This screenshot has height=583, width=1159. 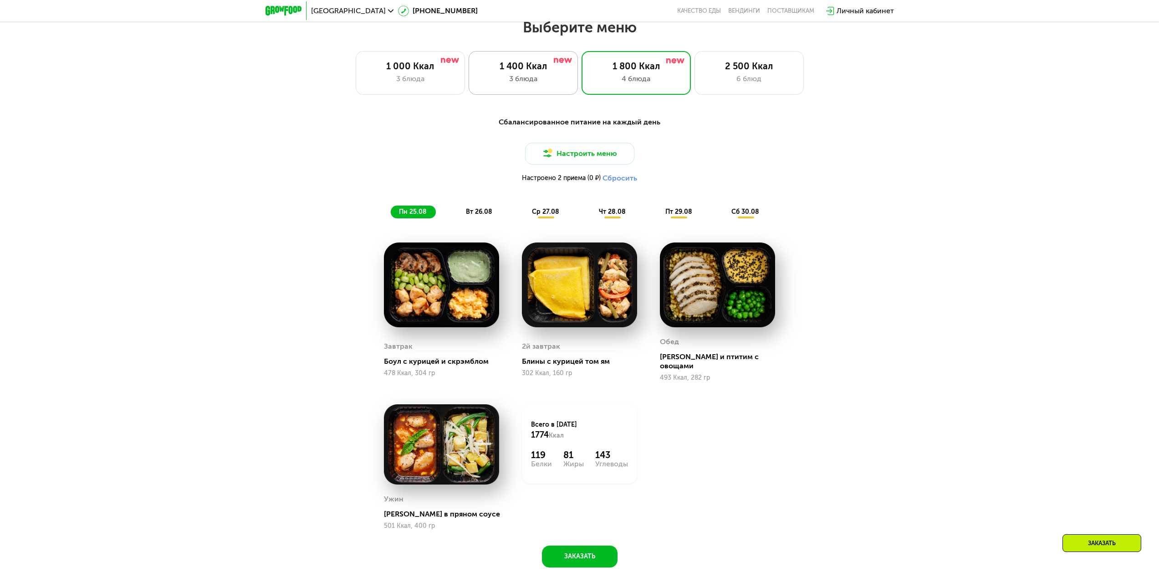 What do you see at coordinates (441, 526) in the screenshot?
I see `div: 501 Ккал, 400 гр` at bounding box center [441, 526].